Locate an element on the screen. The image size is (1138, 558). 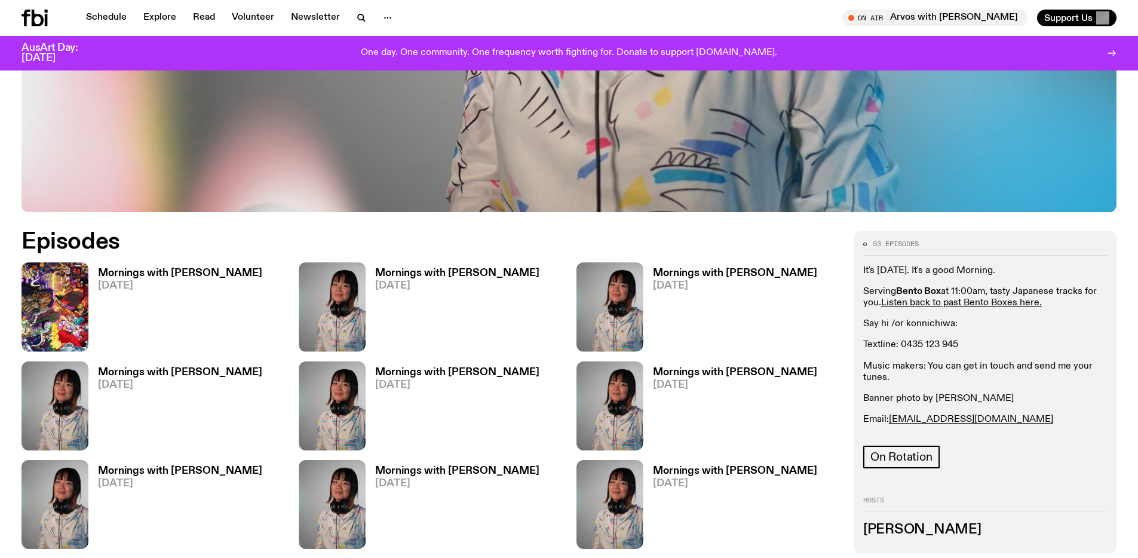
h2: Hosts is located at coordinates (985, 504).